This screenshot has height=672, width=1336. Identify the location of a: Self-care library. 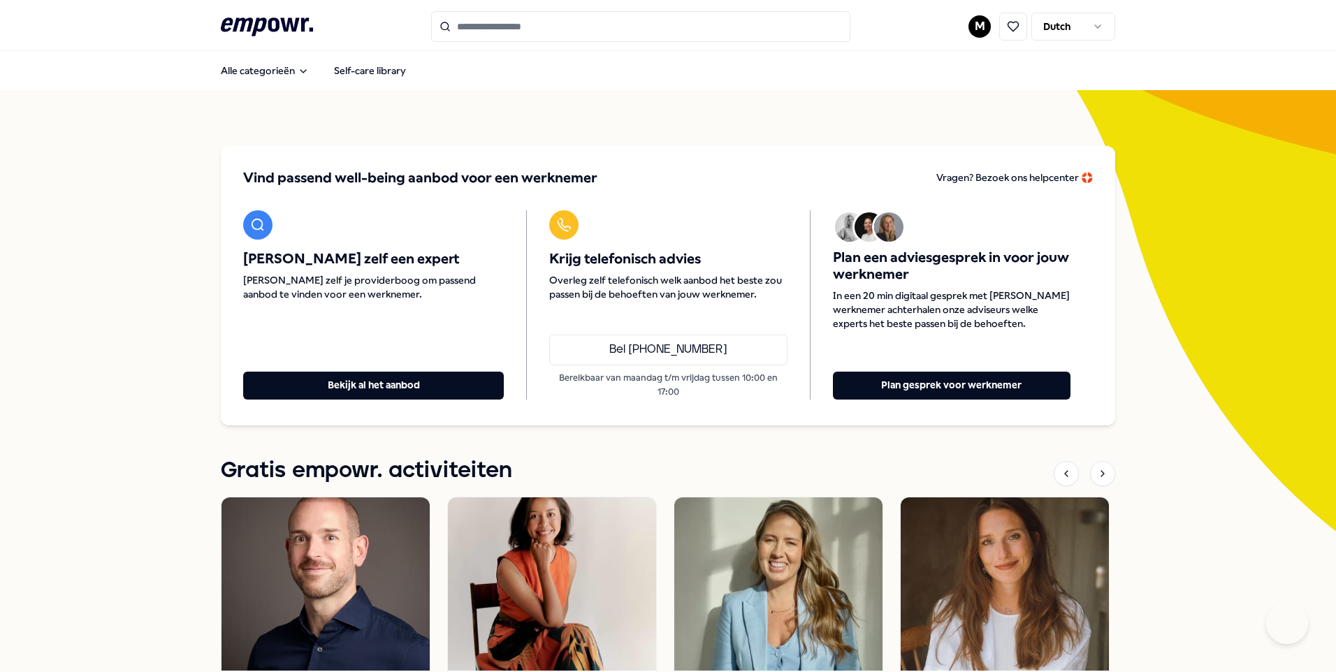
(370, 71).